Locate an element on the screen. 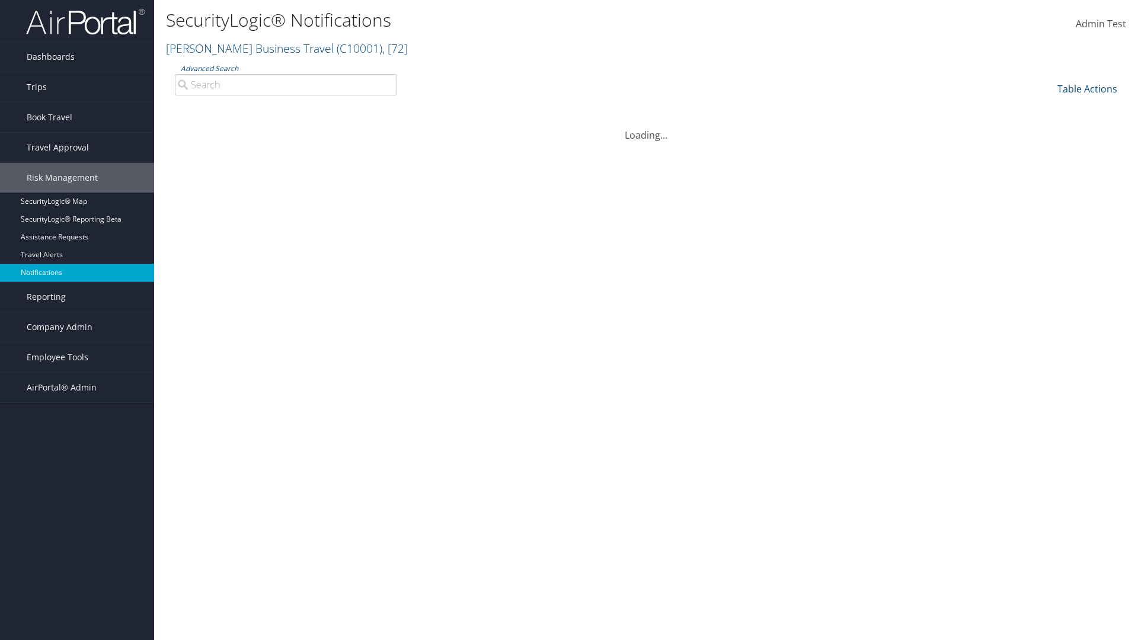 This screenshot has height=640, width=1138. span: AirPortal® Admin is located at coordinates (62, 388).